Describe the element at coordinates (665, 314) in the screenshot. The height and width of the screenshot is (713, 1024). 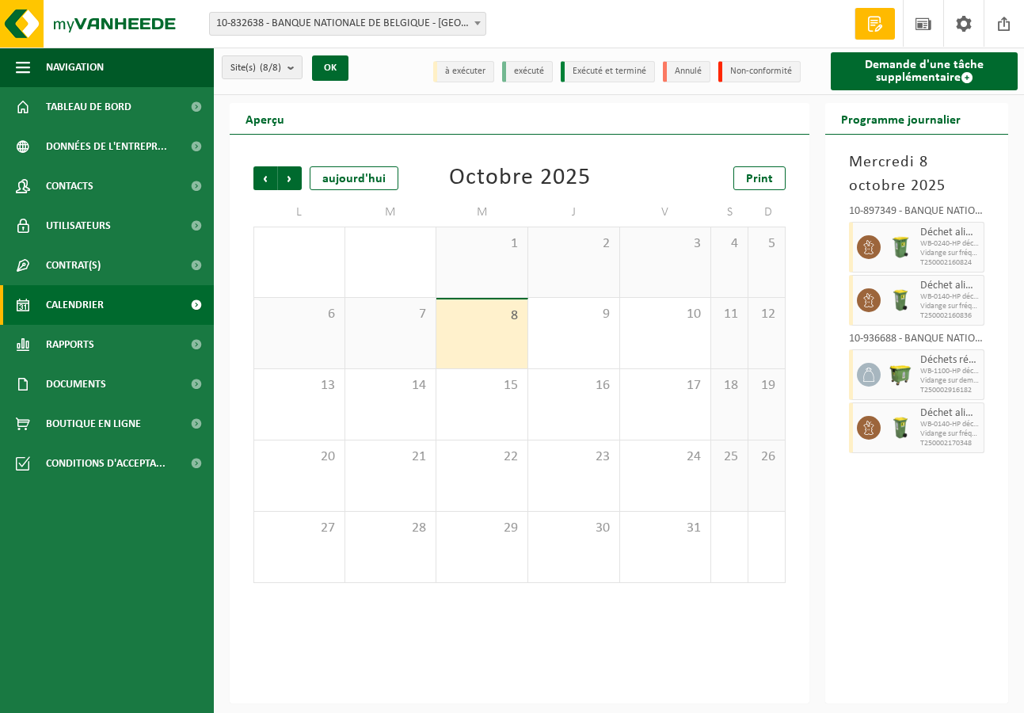
I see `span: 10` at that location.